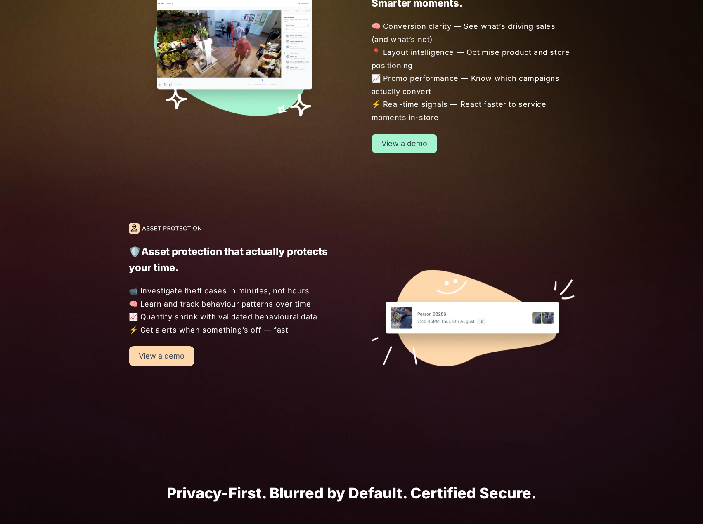  Describe the element at coordinates (230, 311) in the screenshot. I see `span: 📹 Investigate theft cases in minutes, not hours 🧠 Learn and track behaviour patterns over time 📈 ...` at that location.